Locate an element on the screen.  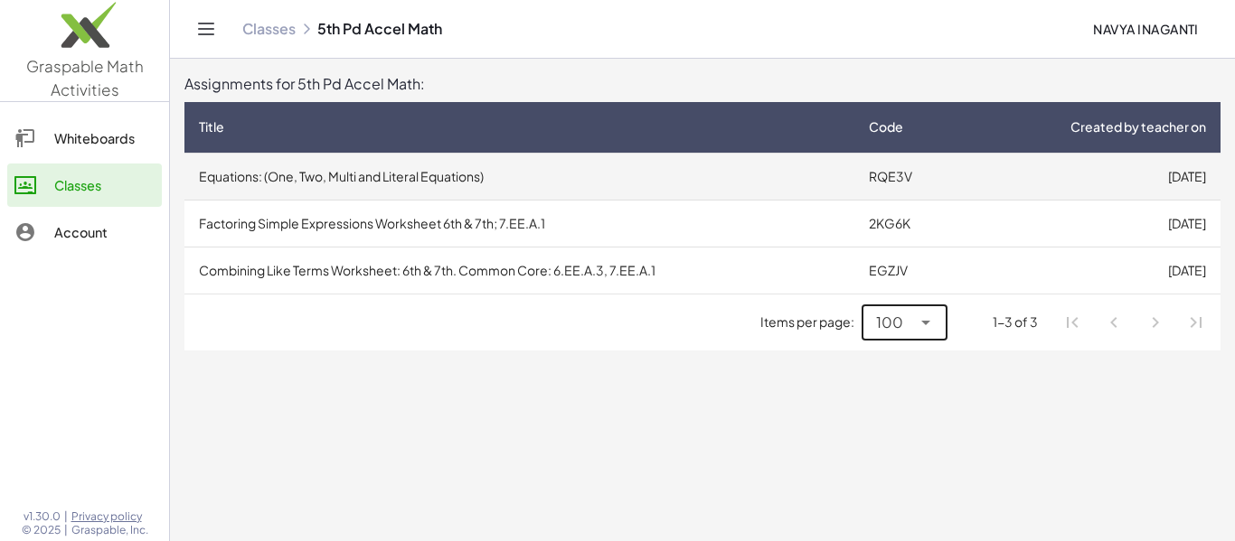
span: v1.30.0 is located at coordinates (42, 517).